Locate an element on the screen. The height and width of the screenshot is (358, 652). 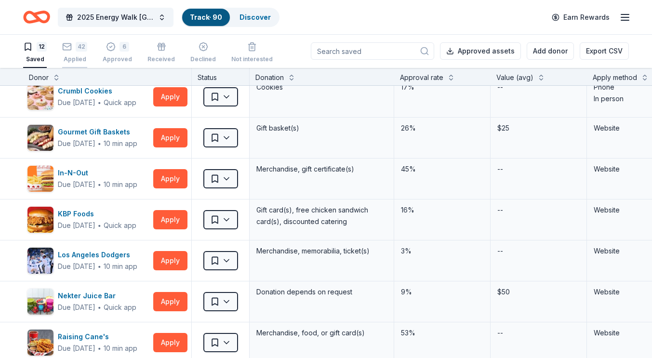
button: Declined is located at coordinates (203, 53).